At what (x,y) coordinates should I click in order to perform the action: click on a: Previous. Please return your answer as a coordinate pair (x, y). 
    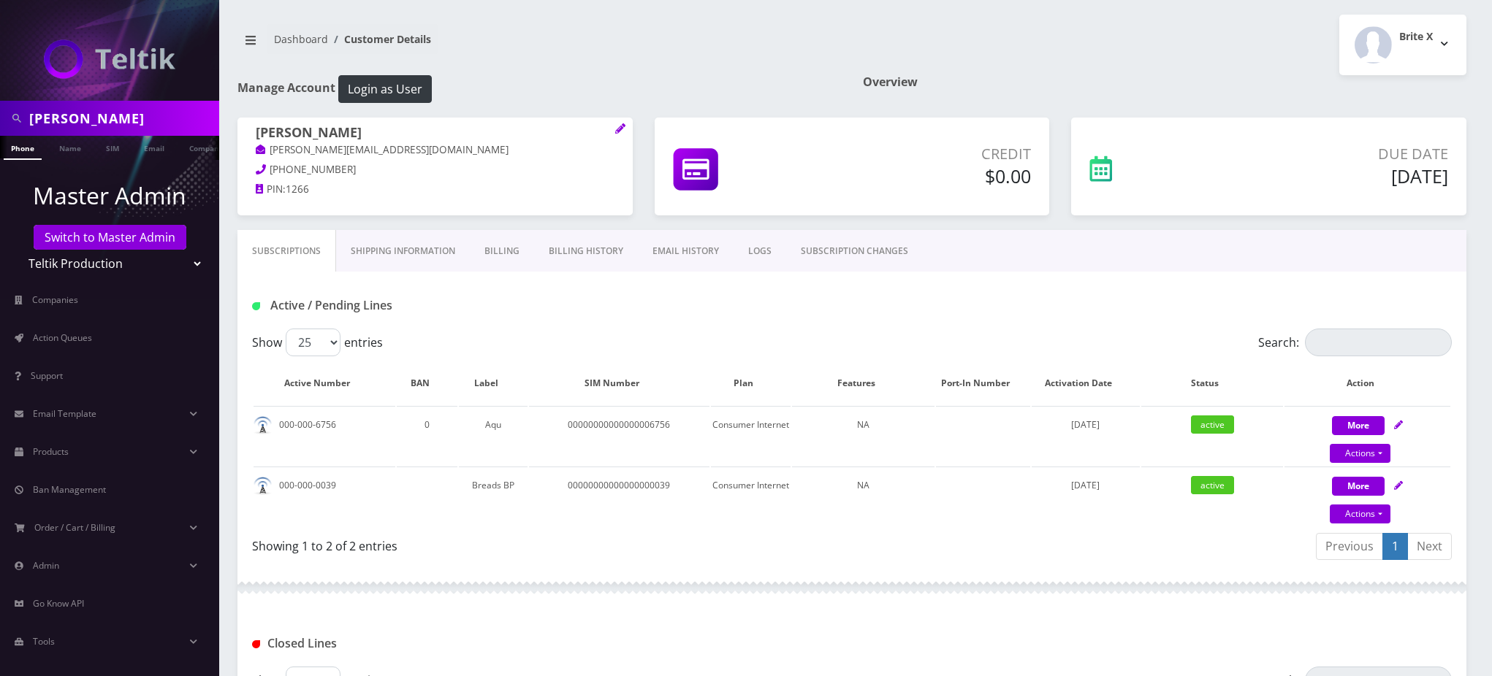
    Looking at the image, I should click on (1349, 546).